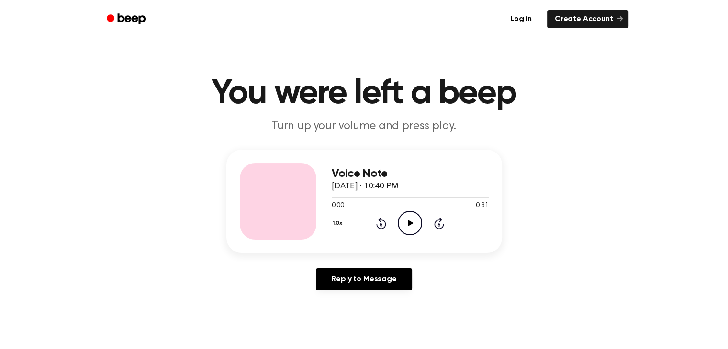 The image size is (728, 349). Describe the element at coordinates (587, 19) in the screenshot. I see `a: Create Account` at that location.